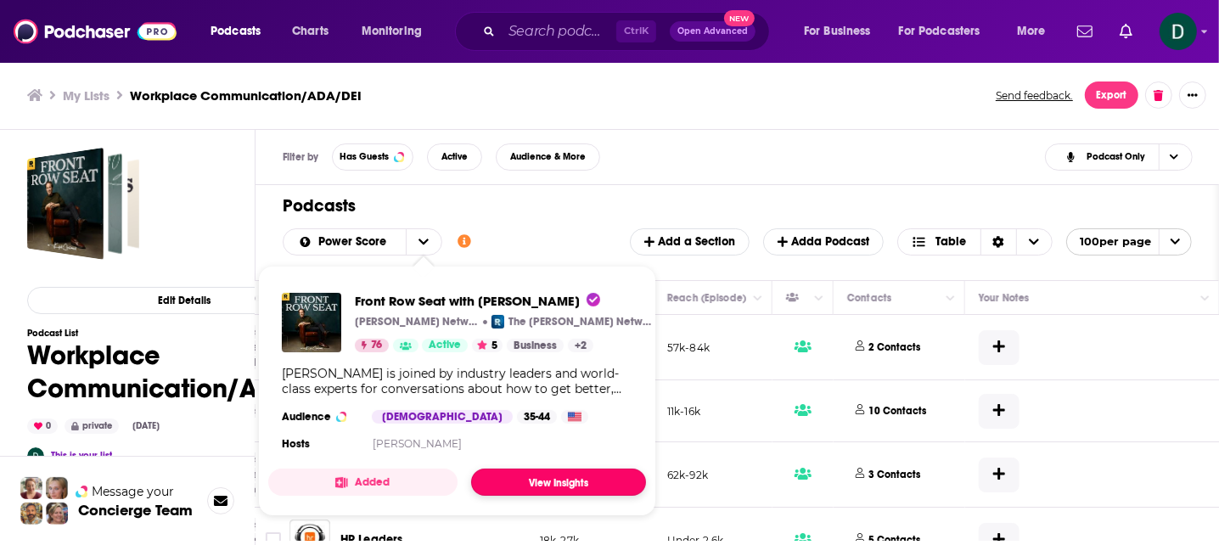 This screenshot has width=1219, height=545. I want to click on span: Monitoring, so click(391, 31).